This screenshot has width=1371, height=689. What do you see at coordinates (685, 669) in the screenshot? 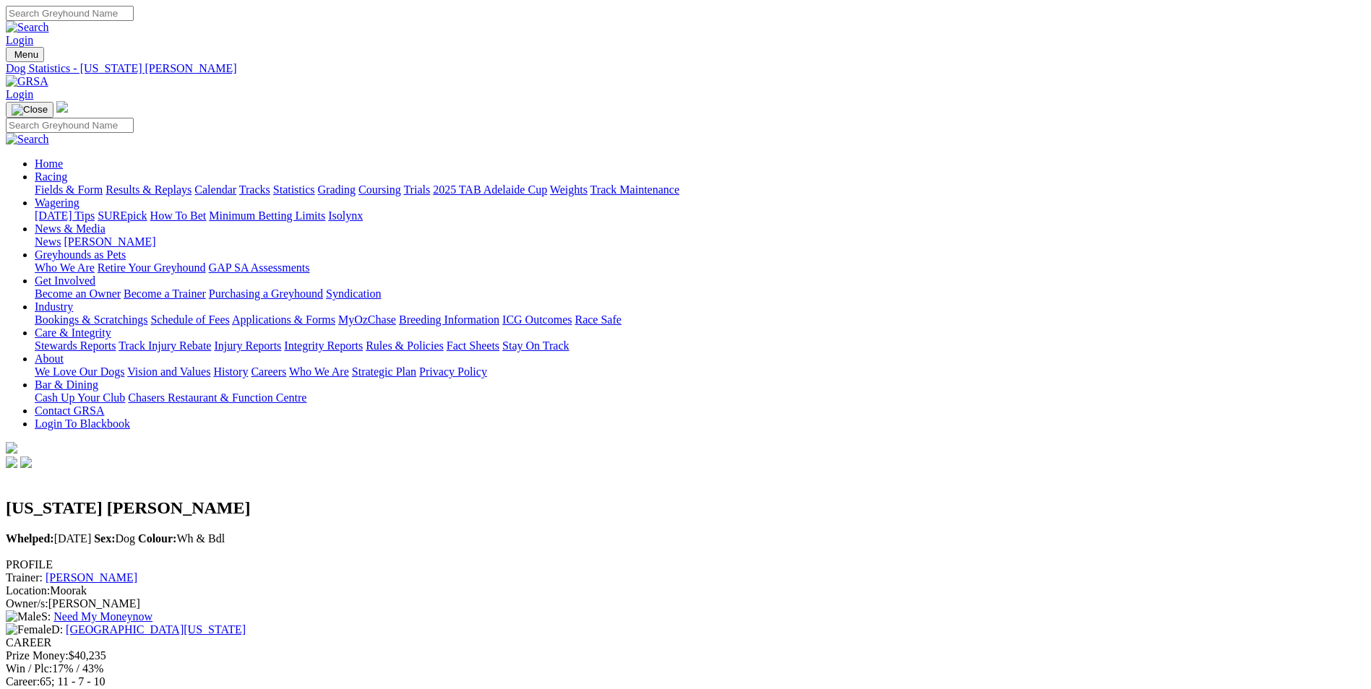
I see `div: 17% / 43%` at bounding box center [685, 669].